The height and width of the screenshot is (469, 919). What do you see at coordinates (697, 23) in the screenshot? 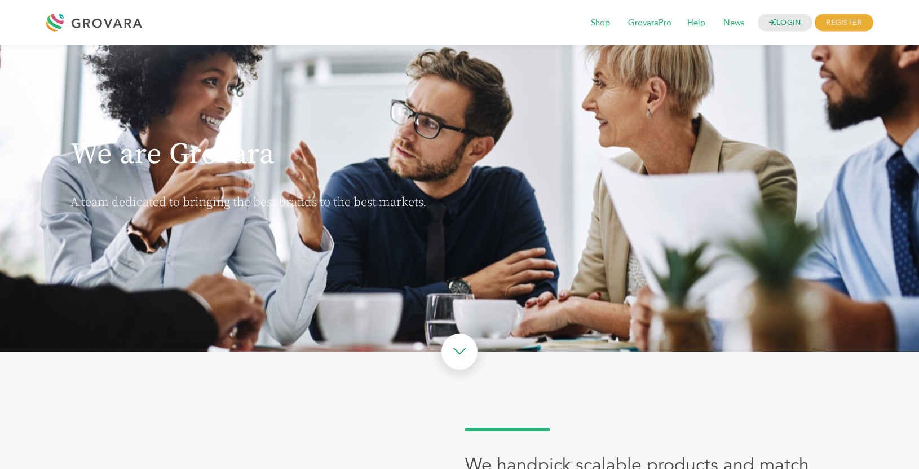
I see `a: Help` at bounding box center [697, 23].